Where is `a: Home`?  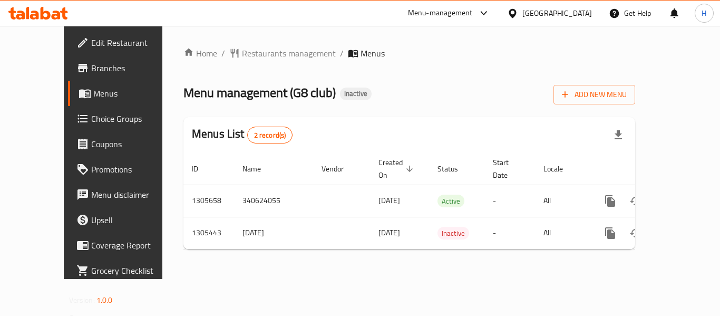
a: Home is located at coordinates (200, 53).